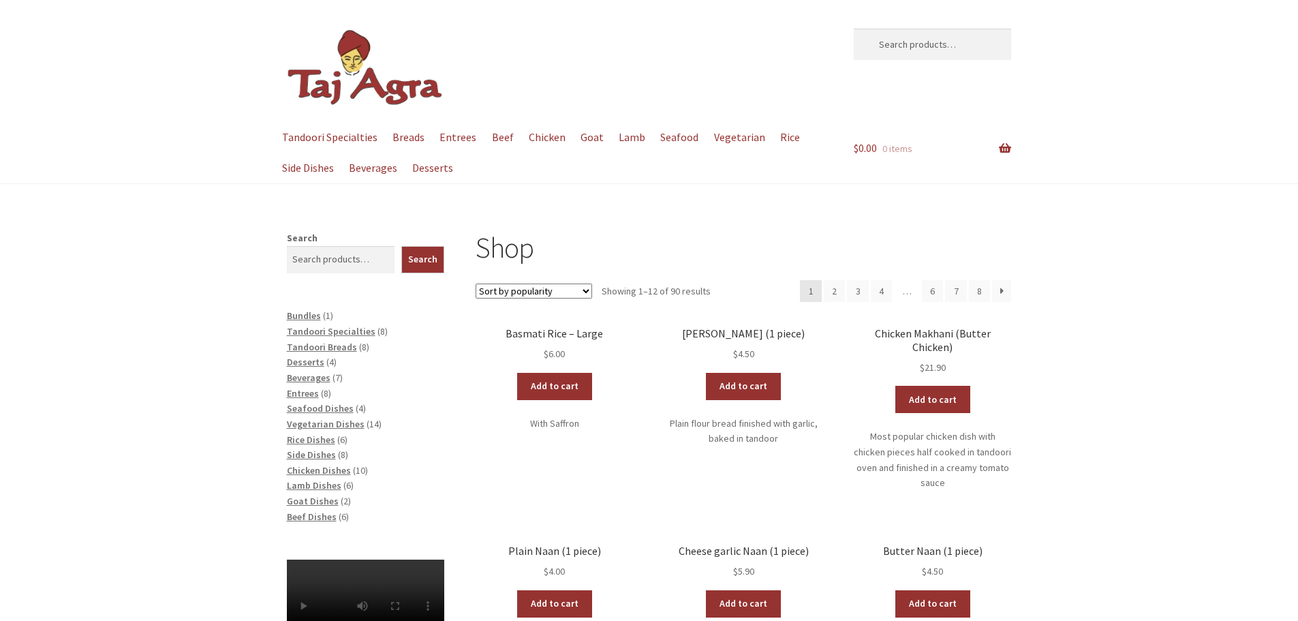  What do you see at coordinates (933, 367) in the screenshot?
I see `bdi: 21.90` at bounding box center [933, 367].